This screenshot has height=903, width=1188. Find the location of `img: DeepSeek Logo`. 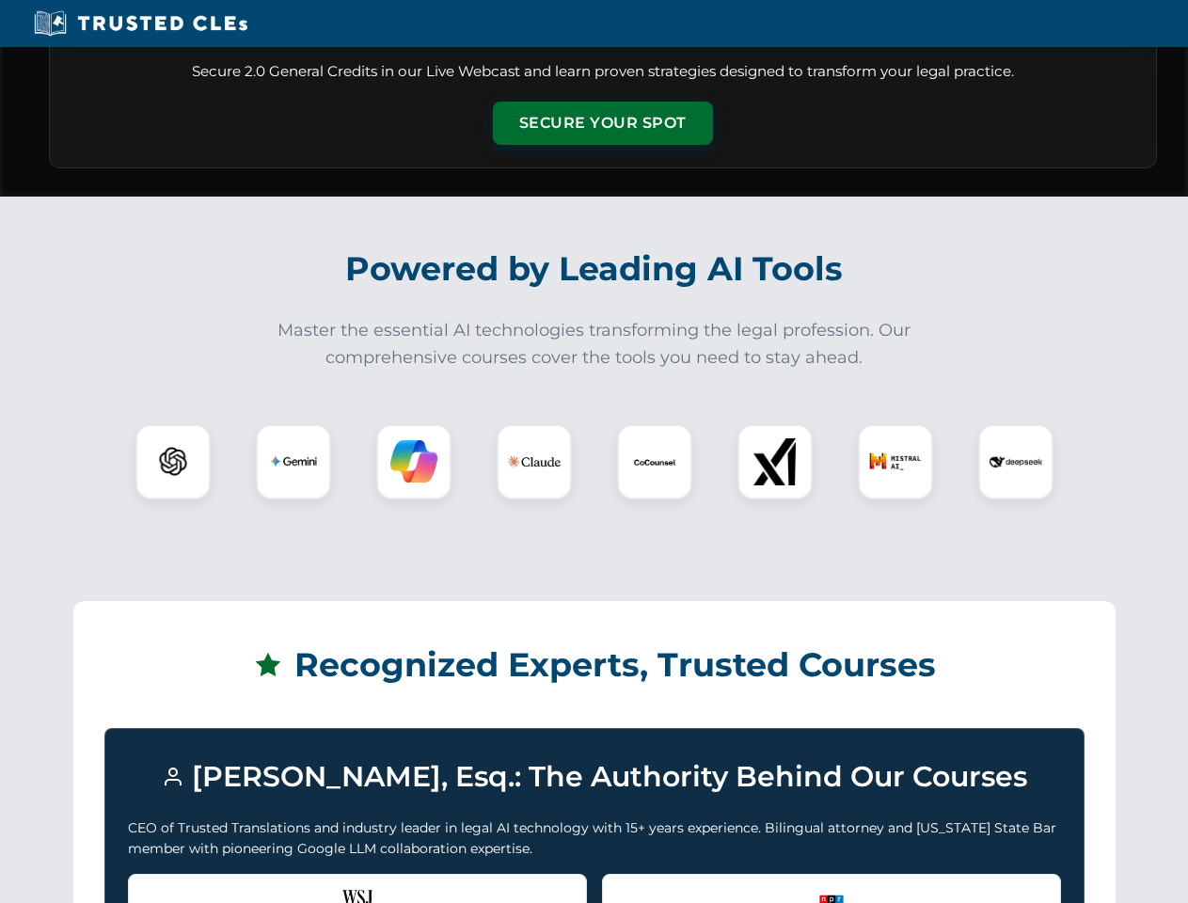

img: DeepSeek Logo is located at coordinates (1016, 462).